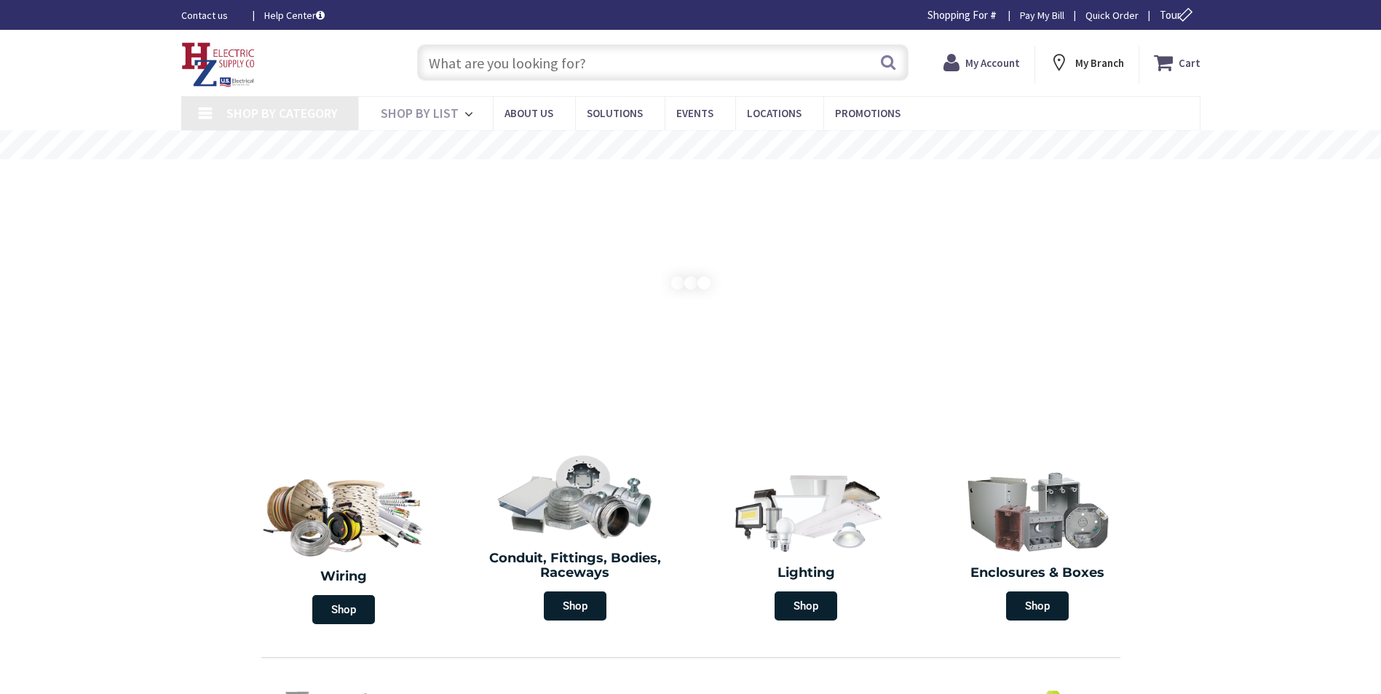 The height and width of the screenshot is (694, 1381). I want to click on div: My Branch, so click(1086, 63).